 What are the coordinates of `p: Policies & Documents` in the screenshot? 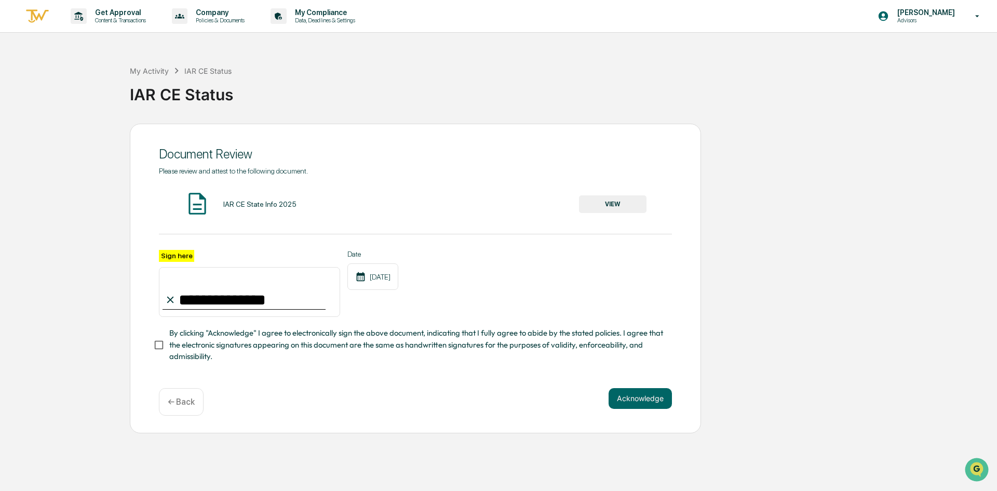 It's located at (219, 20).